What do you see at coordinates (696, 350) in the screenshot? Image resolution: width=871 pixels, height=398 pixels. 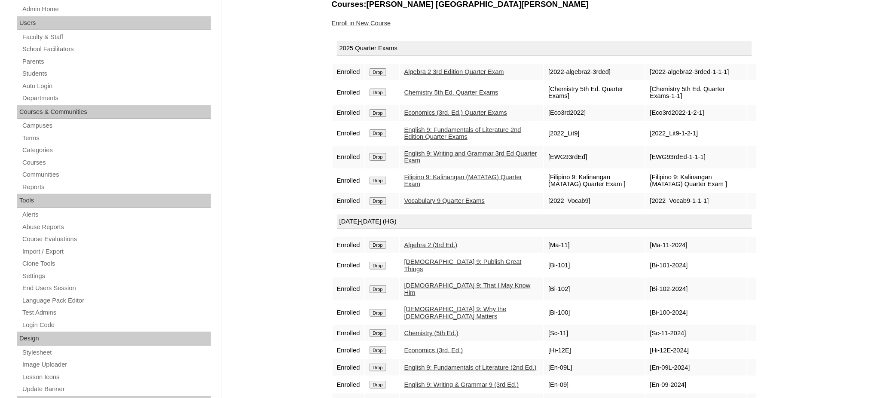 I see `td: [Hi-12E-2024]` at bounding box center [696, 350].